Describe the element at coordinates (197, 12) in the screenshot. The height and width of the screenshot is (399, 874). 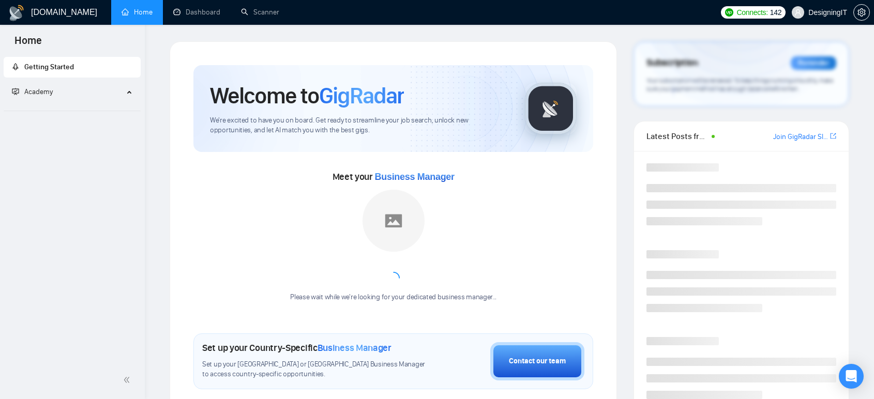
I see `a: dashboardDashboard` at that location.